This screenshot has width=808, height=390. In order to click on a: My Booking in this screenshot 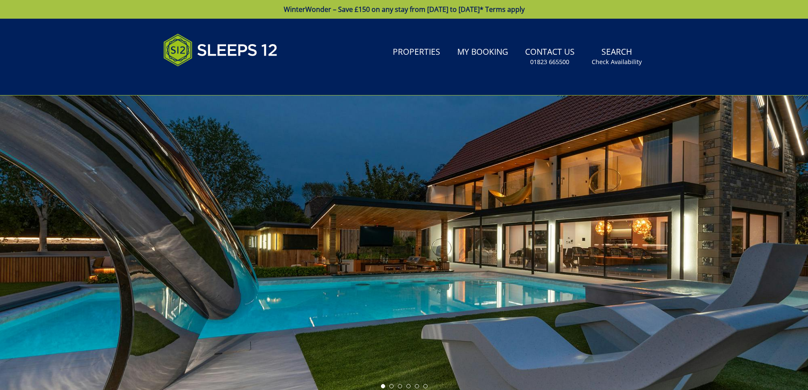, I will do `click(483, 52)`.